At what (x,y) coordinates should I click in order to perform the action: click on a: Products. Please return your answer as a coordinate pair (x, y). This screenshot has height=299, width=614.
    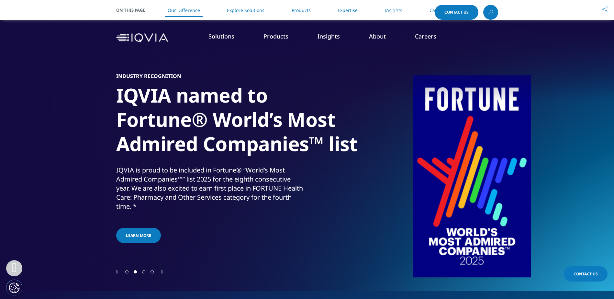
    Looking at the image, I should click on (276, 36).